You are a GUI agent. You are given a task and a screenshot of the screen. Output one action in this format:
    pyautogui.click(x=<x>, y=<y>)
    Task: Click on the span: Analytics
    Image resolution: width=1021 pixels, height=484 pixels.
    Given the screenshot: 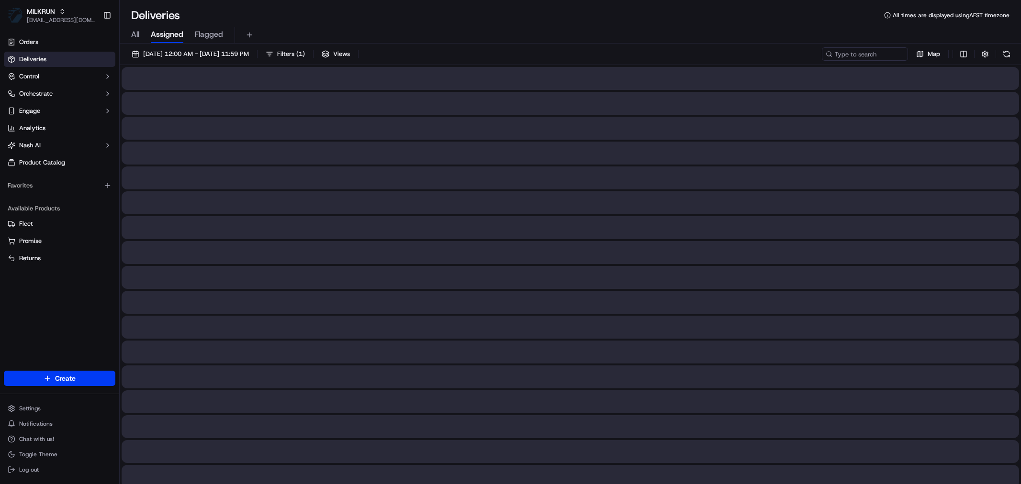 What is the action you would take?
    pyautogui.click(x=32, y=128)
    